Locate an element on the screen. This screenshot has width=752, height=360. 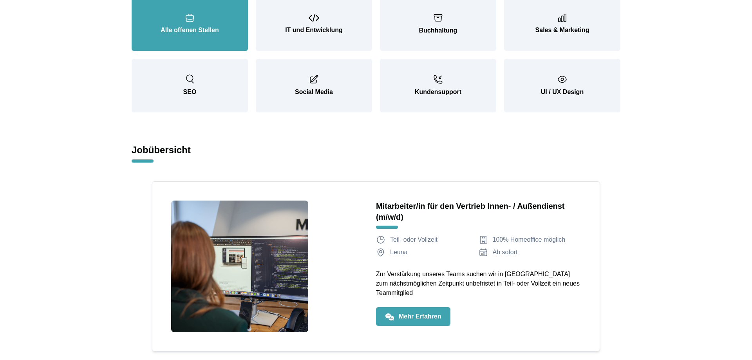
p: Social Media is located at coordinates (314, 92).